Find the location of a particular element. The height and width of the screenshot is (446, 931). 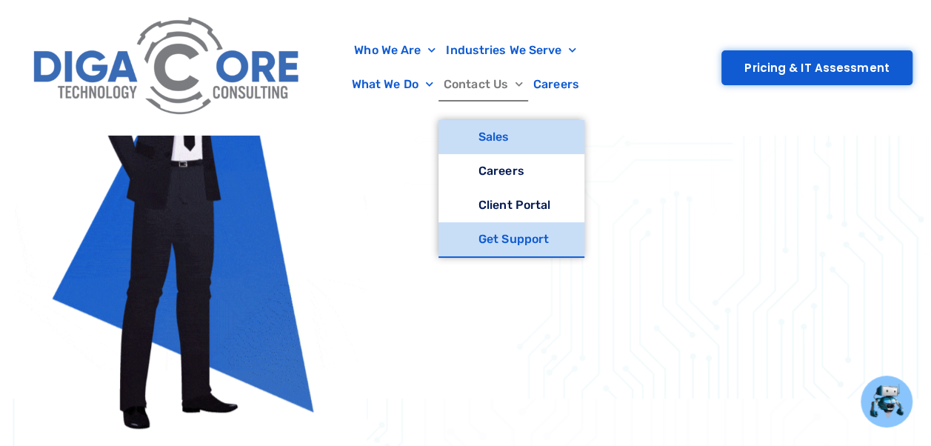

ul: Contact Us is located at coordinates (511, 189).